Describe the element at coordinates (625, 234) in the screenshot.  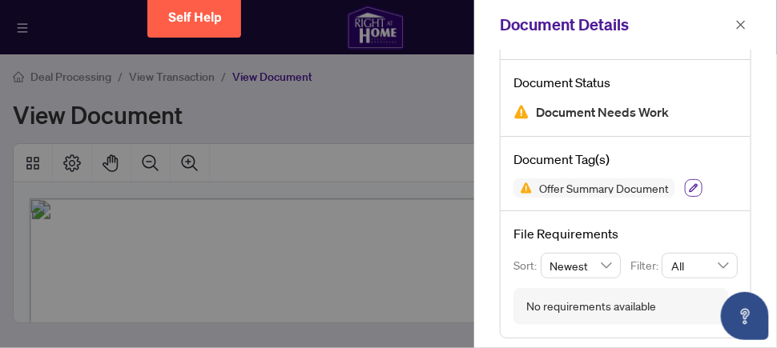
I see `h4: File Requirements` at that location.